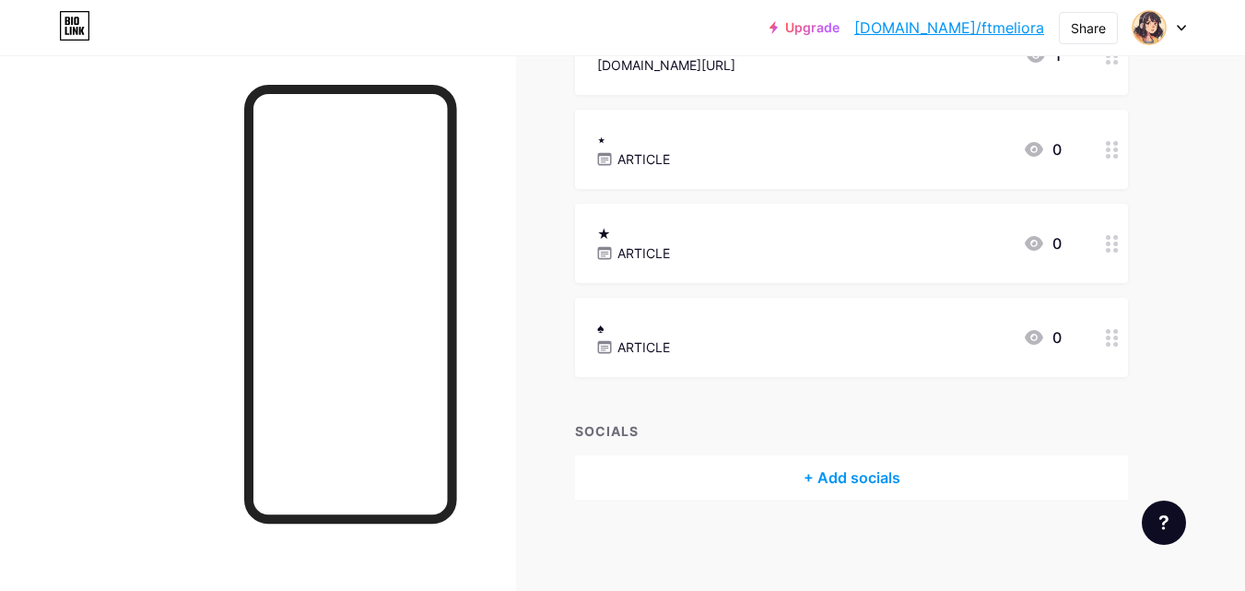 This screenshot has height=591, width=1245. What do you see at coordinates (851, 430) in the screenshot?
I see `div: SOCIALS` at bounding box center [851, 430].